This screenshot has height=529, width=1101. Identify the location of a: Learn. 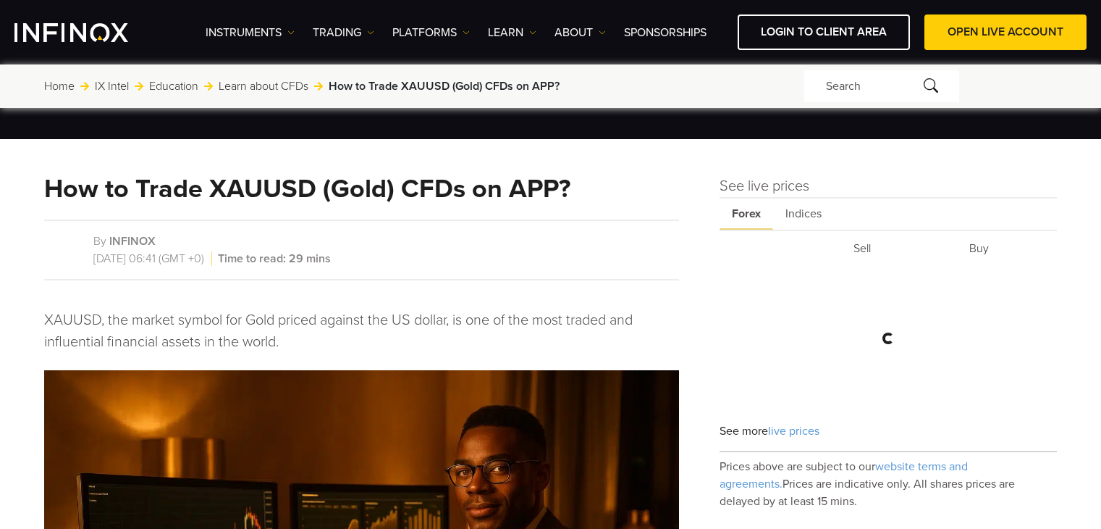
(512, 33).